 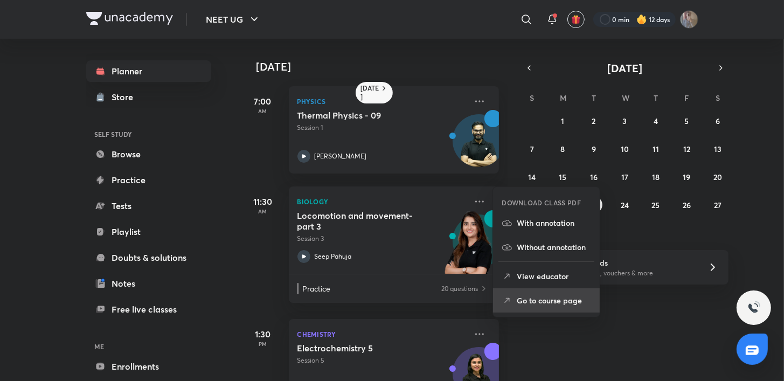 What do you see at coordinates (382, 101) in the screenshot?
I see `p: Physics` at bounding box center [382, 101].